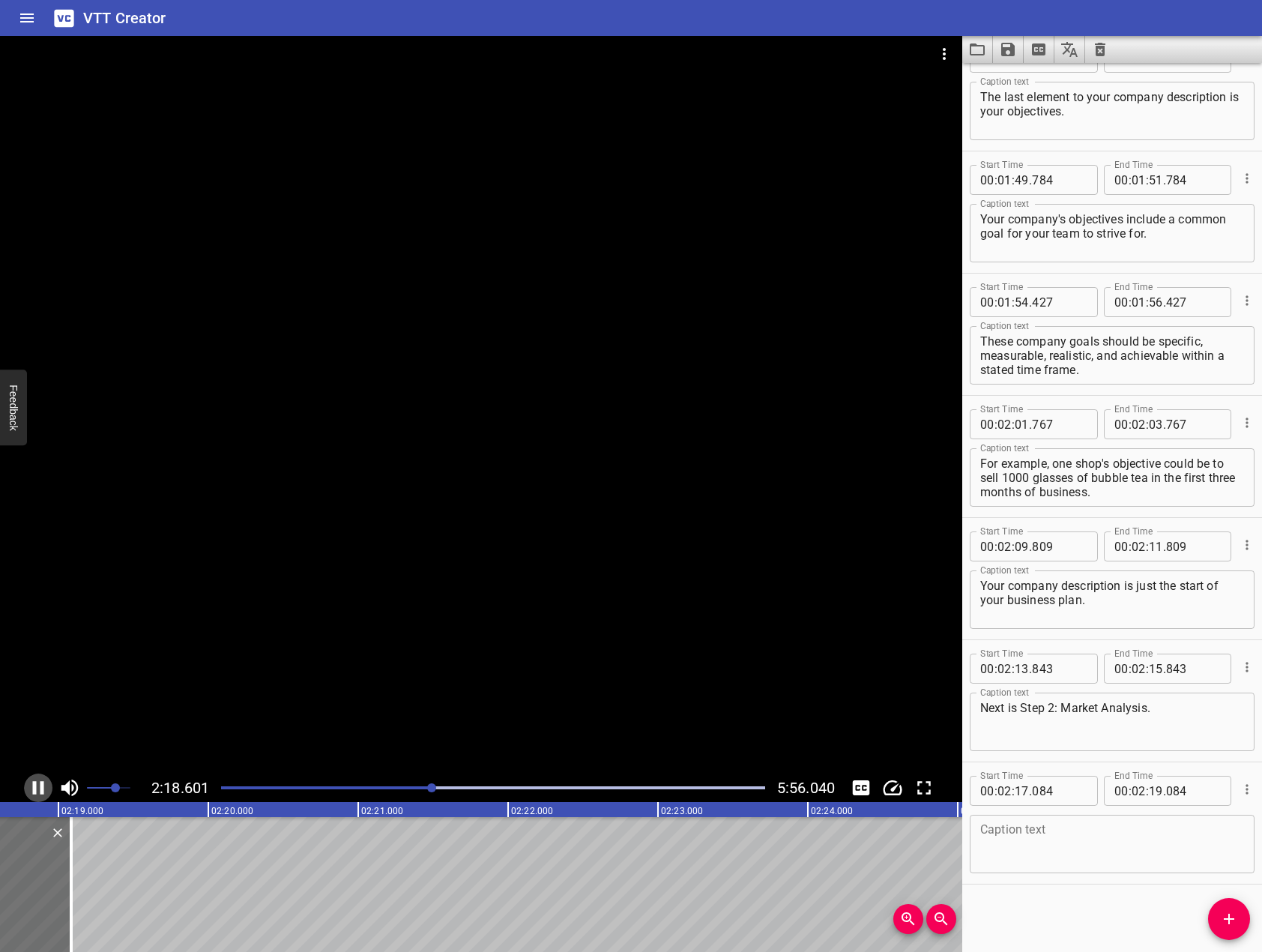  Describe the element at coordinates (1112, 600) in the screenshot. I see `textarea: Your company description is just the start of your business plan.` at that location.